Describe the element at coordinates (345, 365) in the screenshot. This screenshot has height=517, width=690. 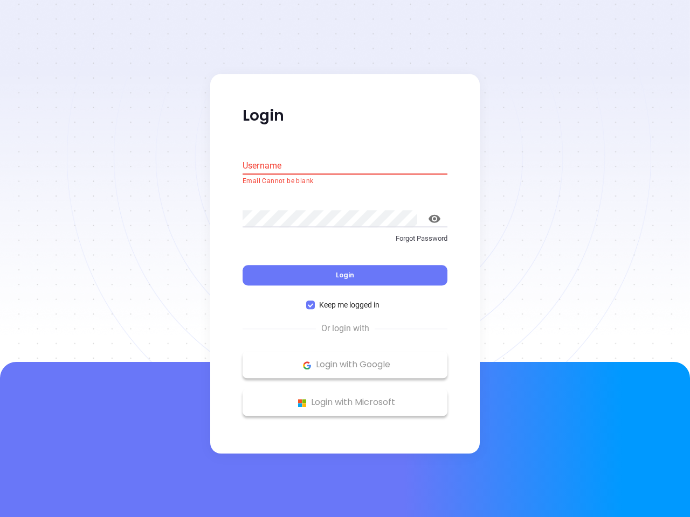
I see `p: Login with Google` at that location.